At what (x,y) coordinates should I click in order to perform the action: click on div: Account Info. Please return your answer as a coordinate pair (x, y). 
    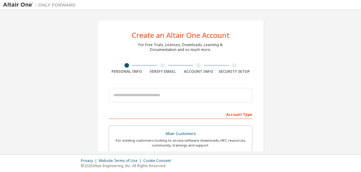
    Looking at the image, I should click on (198, 72).